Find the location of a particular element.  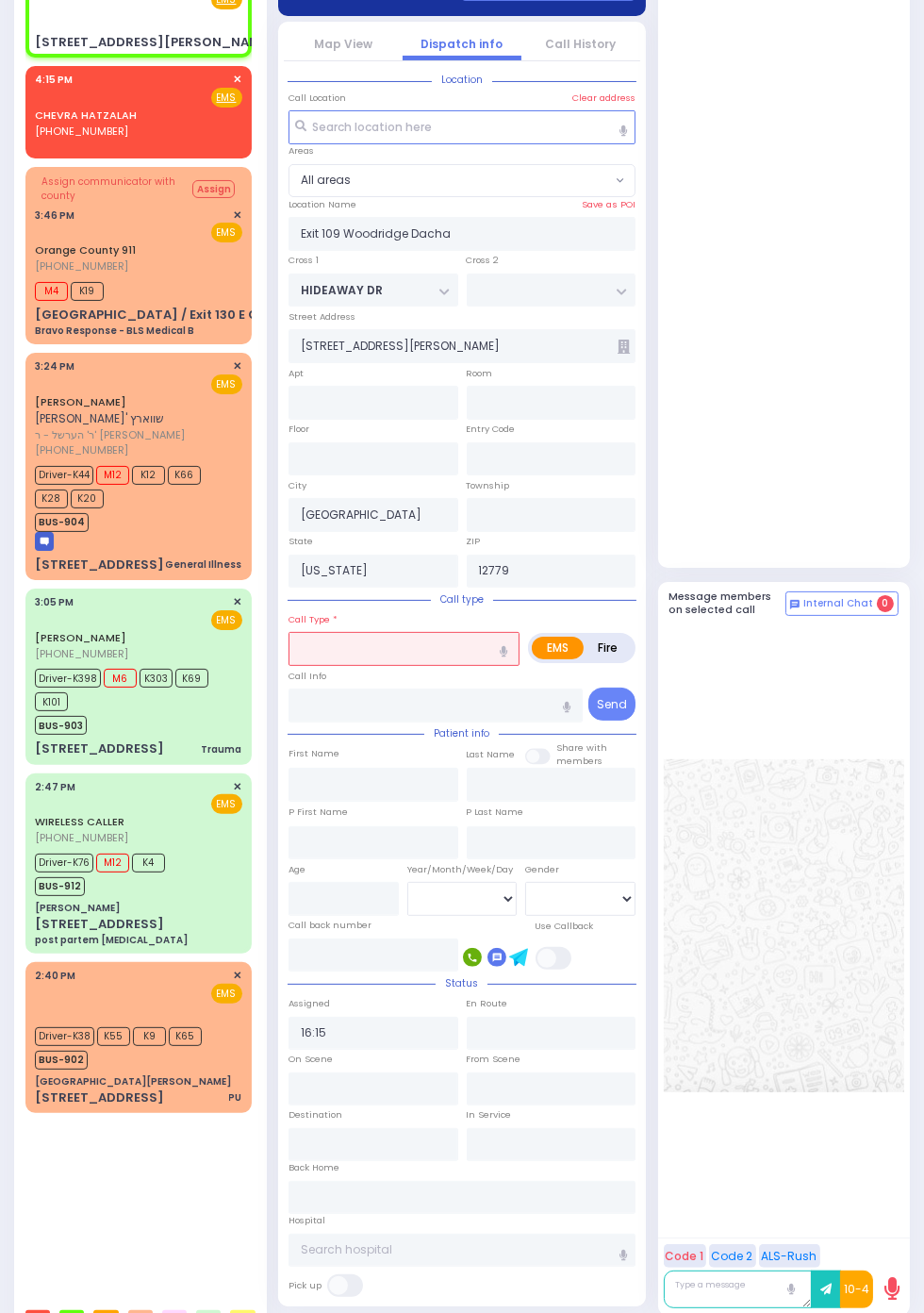

a: CHEVRA HATZALAH is located at coordinates (86, 115).